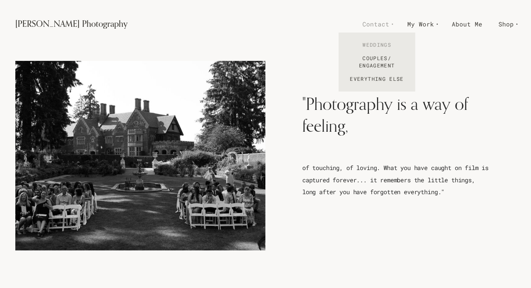  What do you see at coordinates (506, 24) in the screenshot?
I see `span: Shop` at bounding box center [506, 24].